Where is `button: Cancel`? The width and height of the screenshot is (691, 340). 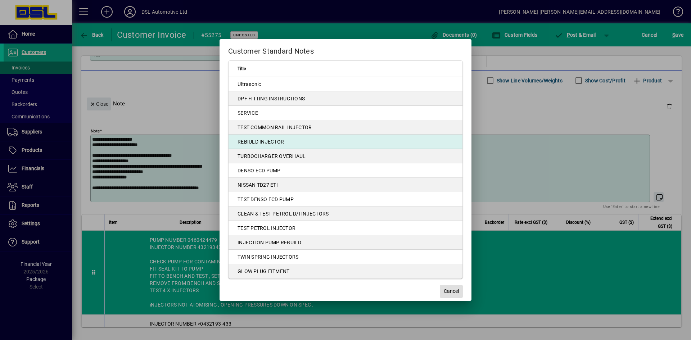 button: Cancel is located at coordinates (451, 292).